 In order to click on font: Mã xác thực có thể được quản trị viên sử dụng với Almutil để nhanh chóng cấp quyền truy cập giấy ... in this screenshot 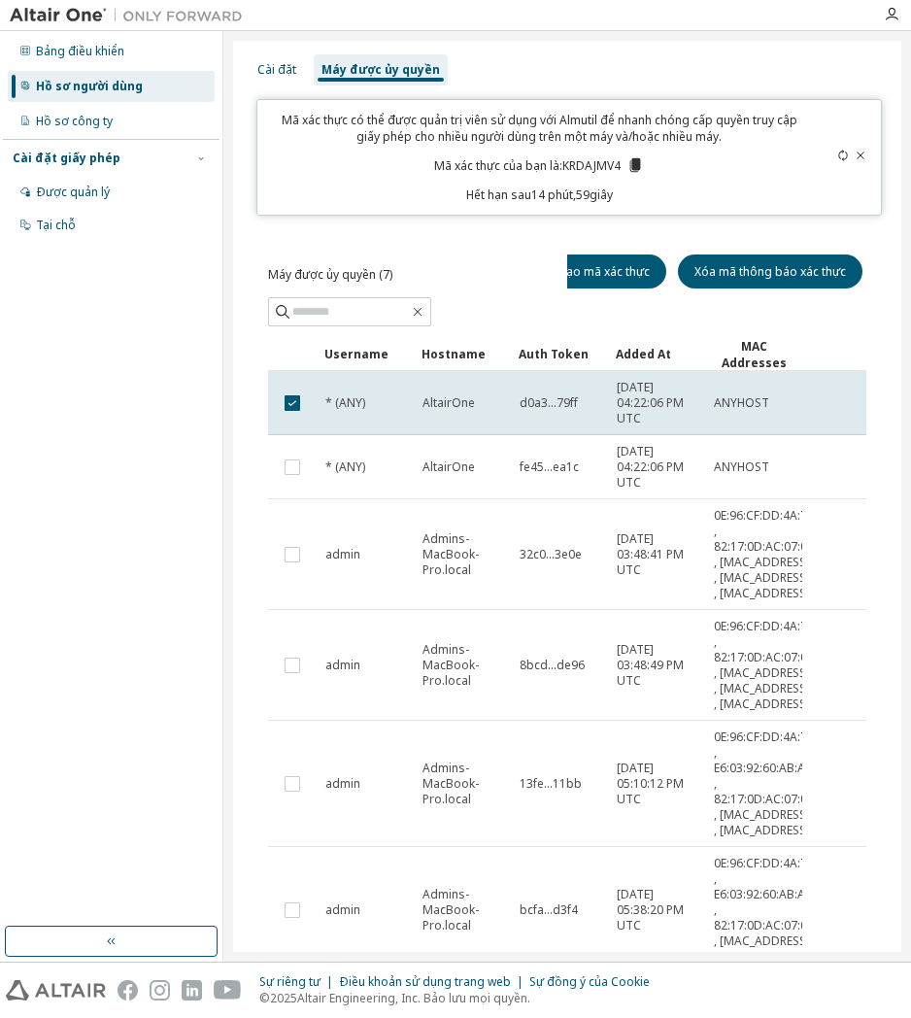, I will do `click(539, 128)`.